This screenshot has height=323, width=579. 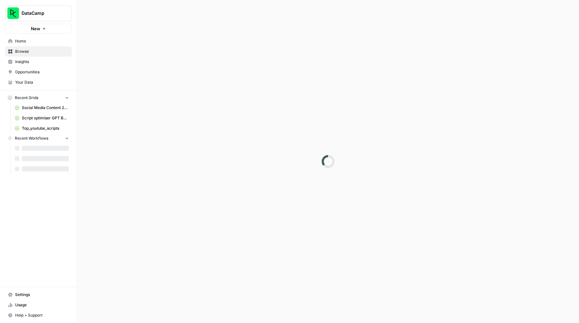 I want to click on a: Insights, so click(x=38, y=62).